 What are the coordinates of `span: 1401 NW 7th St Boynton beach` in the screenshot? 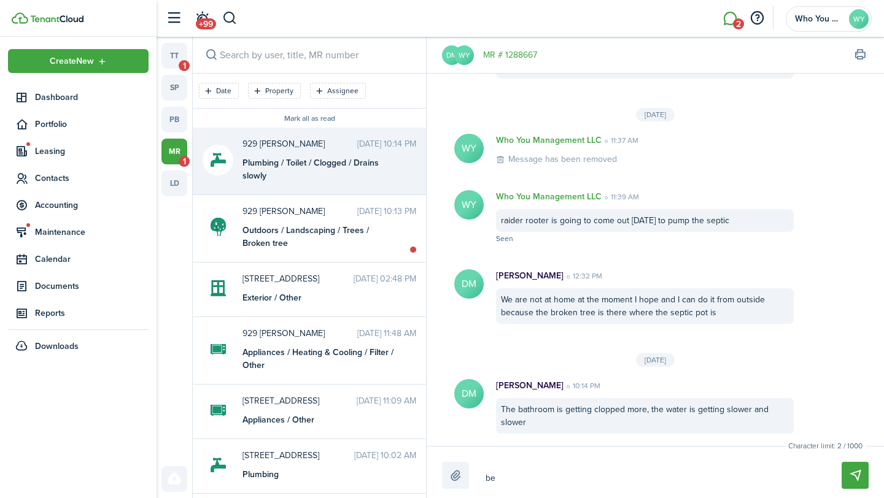 It's located at (298, 455).